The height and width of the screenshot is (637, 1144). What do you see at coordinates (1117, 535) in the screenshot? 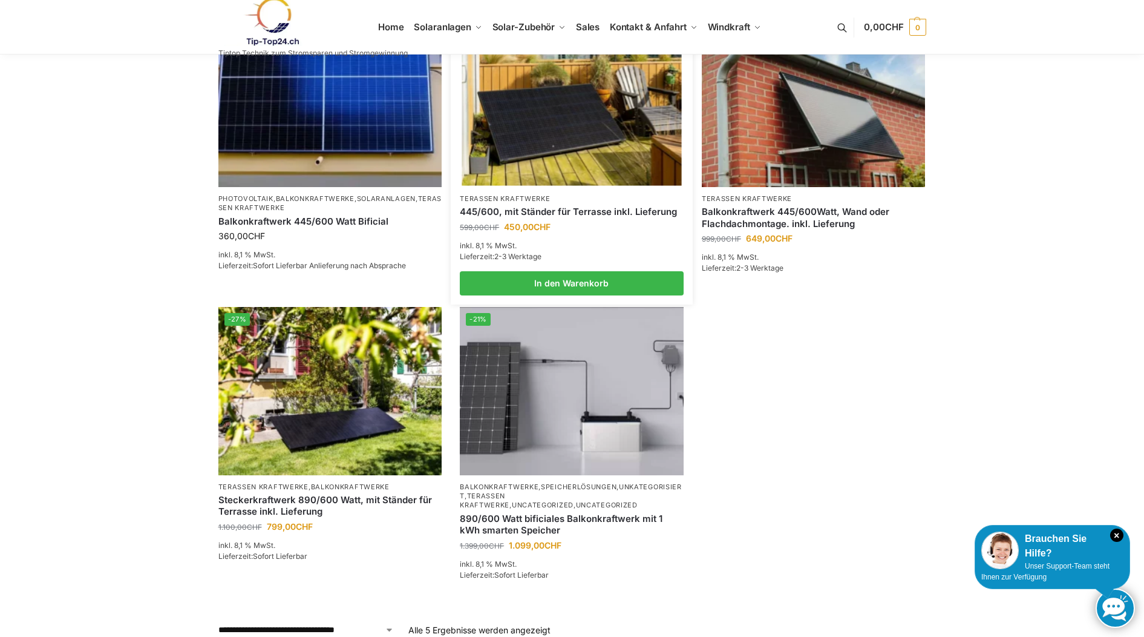
I see `i: Schließen` at bounding box center [1117, 535].